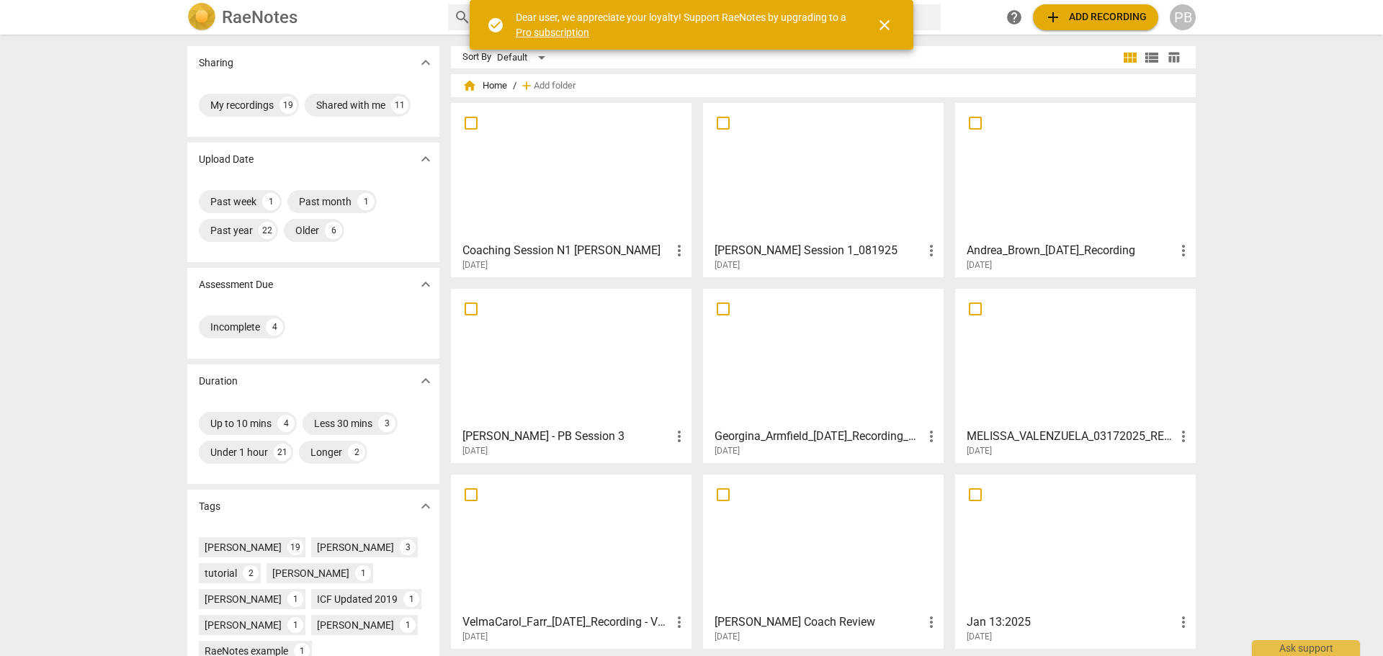  Describe the element at coordinates (884, 25) in the screenshot. I see `button: Close` at that location.